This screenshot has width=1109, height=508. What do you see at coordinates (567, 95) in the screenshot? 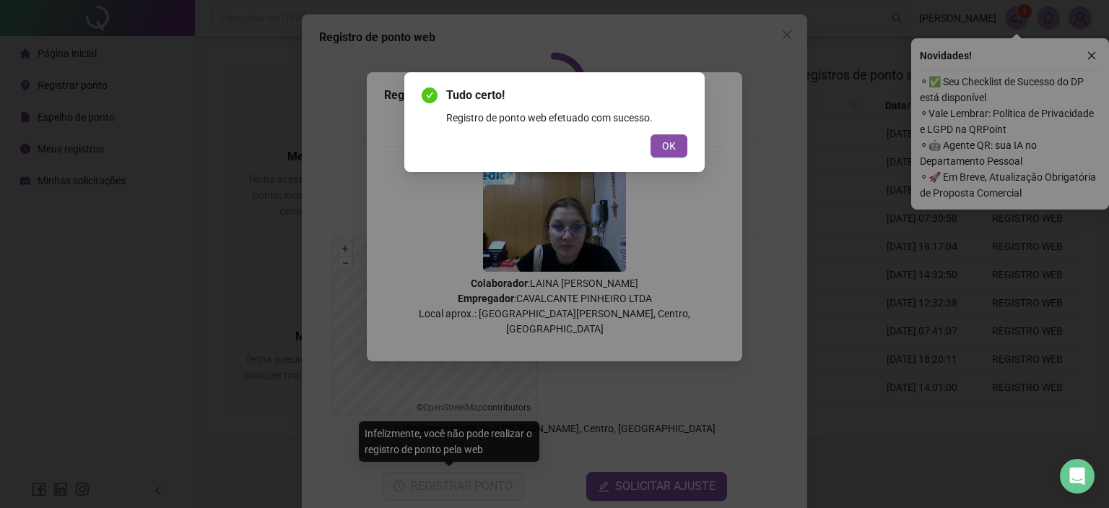
I see `span: Tudo certo!` at bounding box center [567, 95].